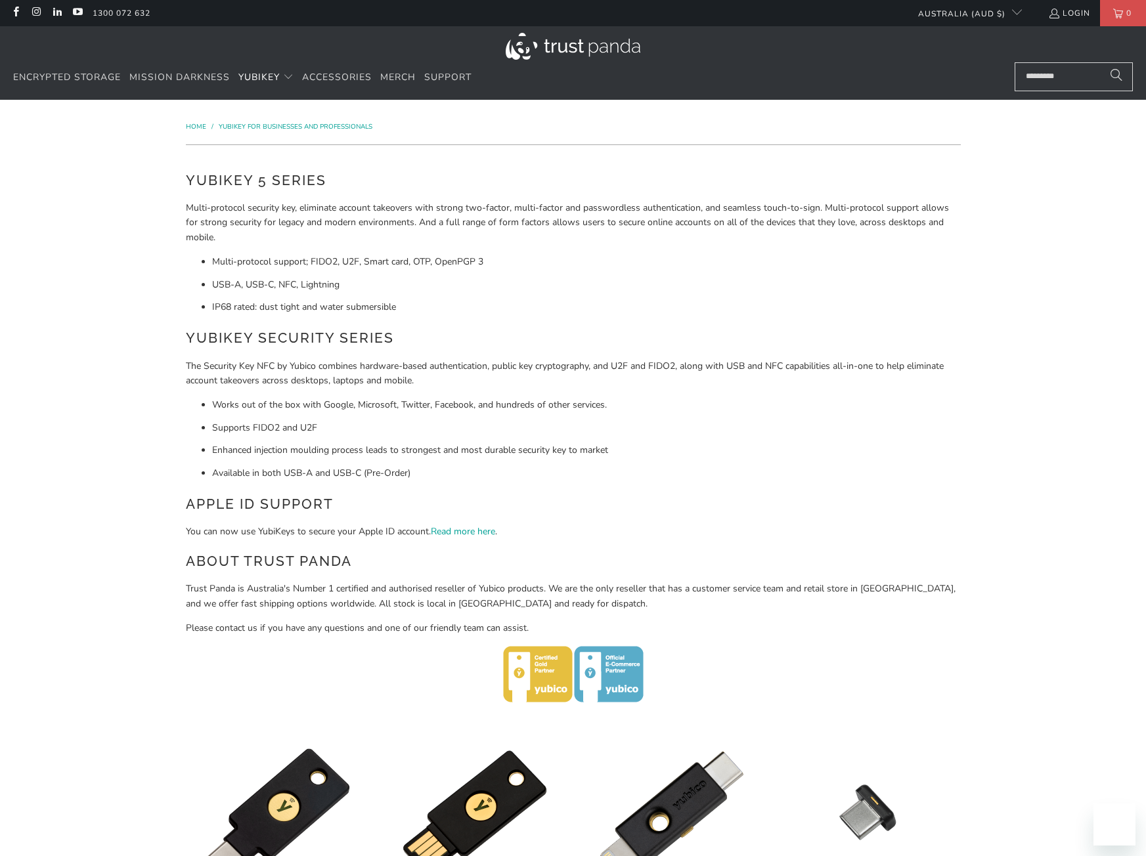 The width and height of the screenshot is (1146, 856). Describe the element at coordinates (77, 13) in the screenshot. I see `a: Trust Panda Australia on YouTube` at that location.